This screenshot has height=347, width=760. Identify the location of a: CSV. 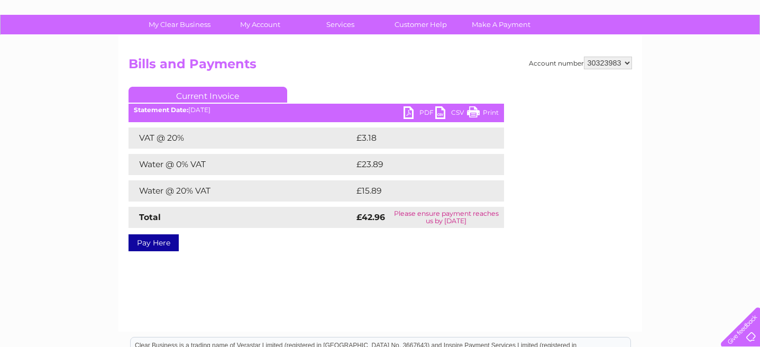
(451, 114).